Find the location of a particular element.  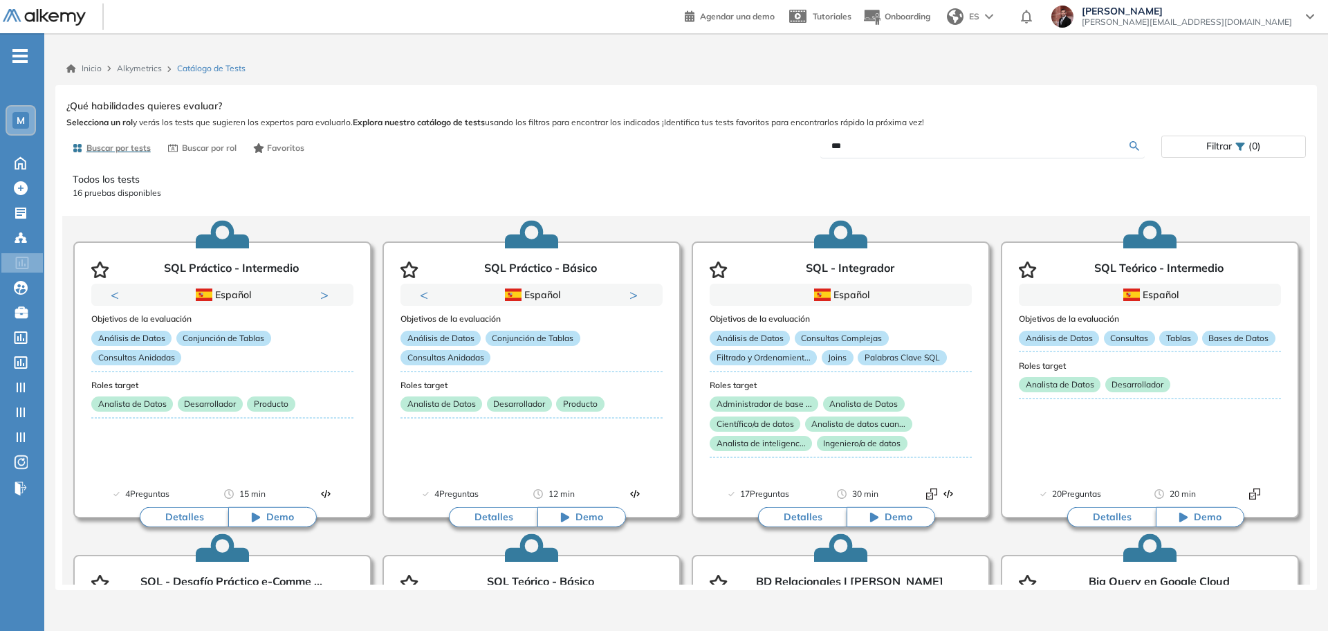

span: Demo is located at coordinates (589, 517).